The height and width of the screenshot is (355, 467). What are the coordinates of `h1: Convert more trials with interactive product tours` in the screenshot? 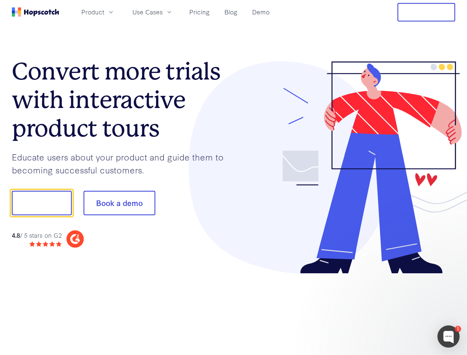 It's located at (123, 100).